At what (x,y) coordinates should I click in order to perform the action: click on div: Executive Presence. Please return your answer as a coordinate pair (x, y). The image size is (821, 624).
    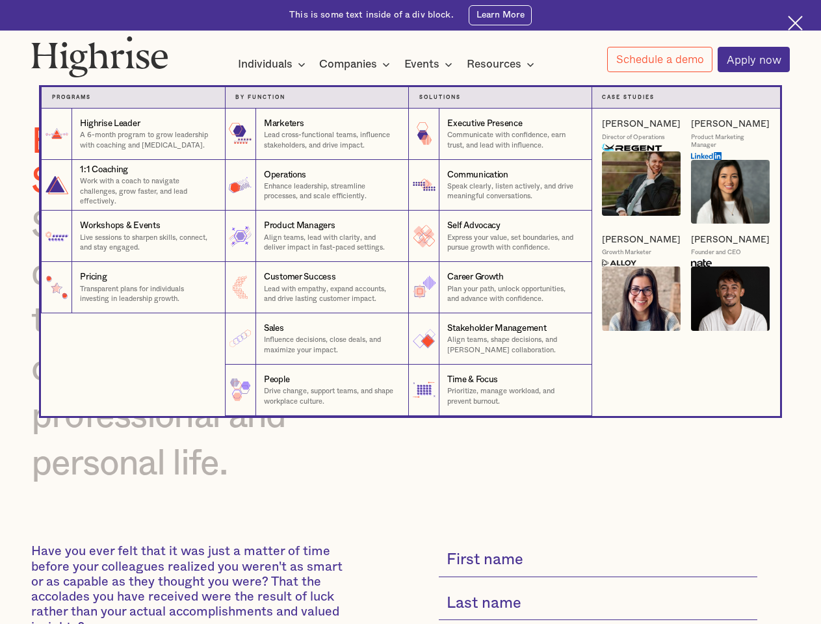
    Looking at the image, I should click on (484, 124).